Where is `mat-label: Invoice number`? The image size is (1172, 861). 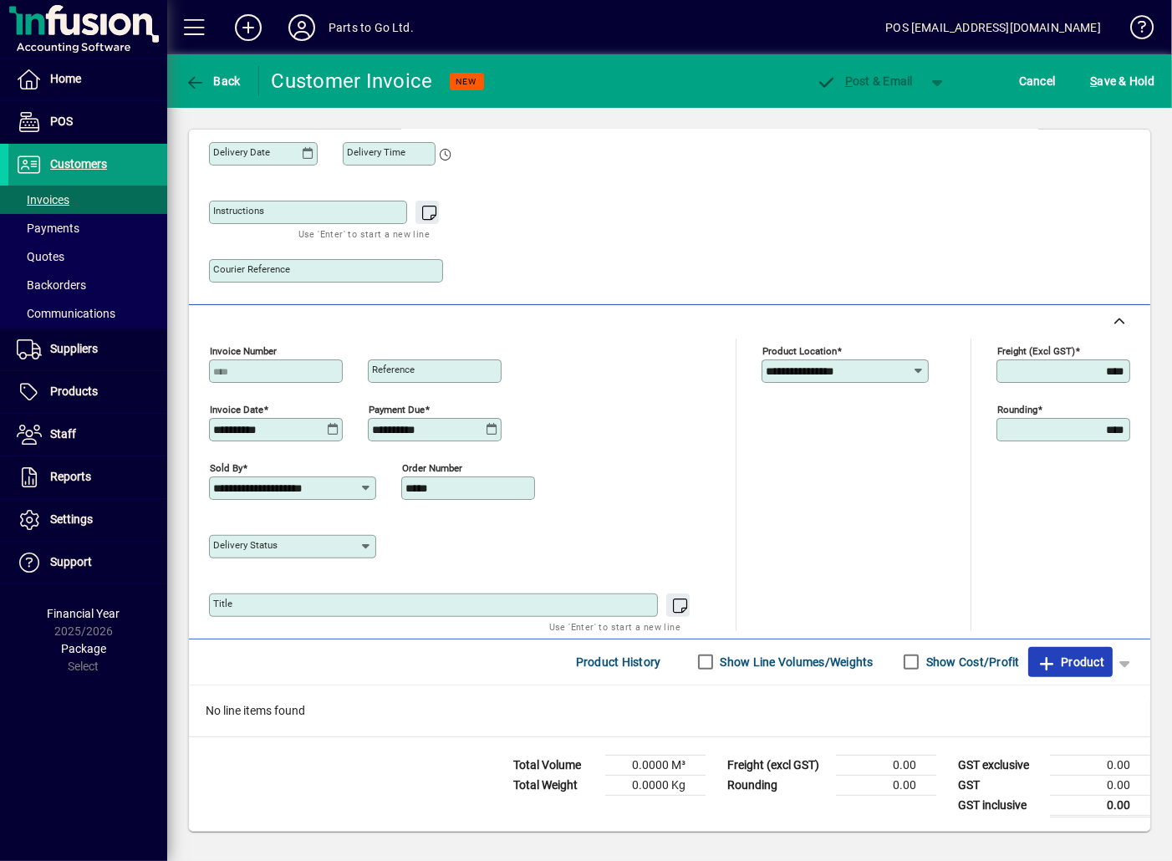
mat-label: Invoice number is located at coordinates (243, 350).